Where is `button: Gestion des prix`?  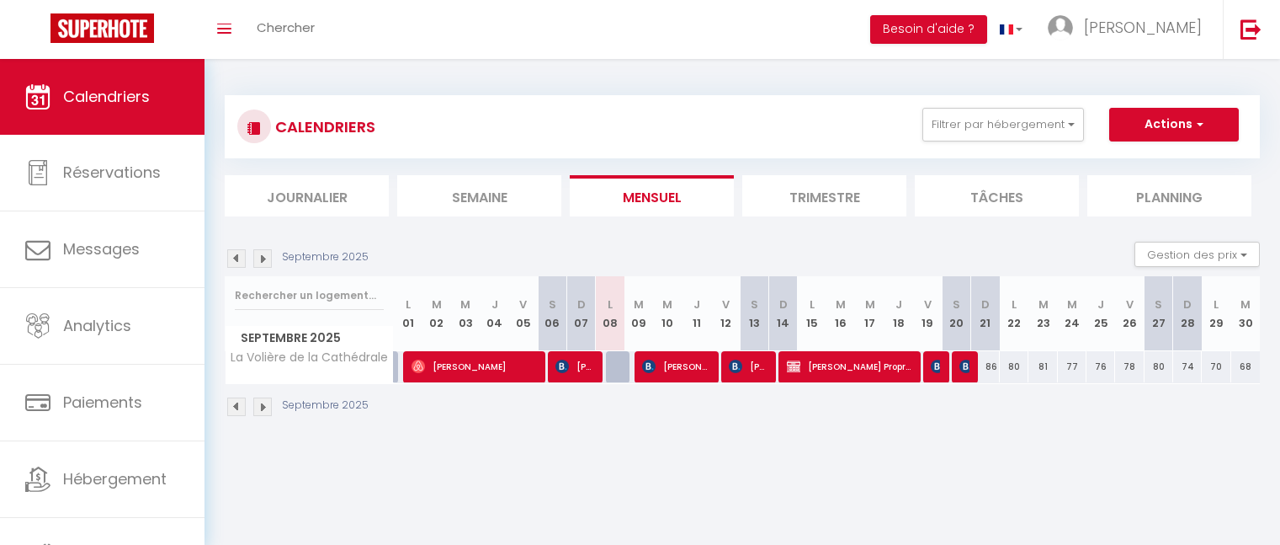 button: Gestion des prix is located at coordinates (1197, 254).